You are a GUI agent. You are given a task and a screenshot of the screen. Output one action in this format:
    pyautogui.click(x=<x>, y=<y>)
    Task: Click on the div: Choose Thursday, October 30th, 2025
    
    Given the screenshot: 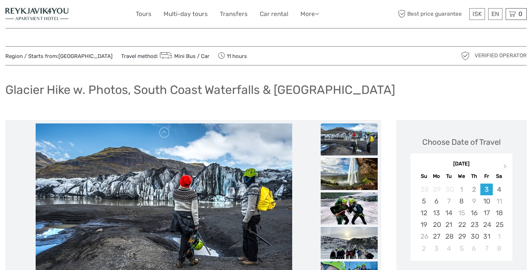 What is the action you would take?
    pyautogui.click(x=474, y=237)
    